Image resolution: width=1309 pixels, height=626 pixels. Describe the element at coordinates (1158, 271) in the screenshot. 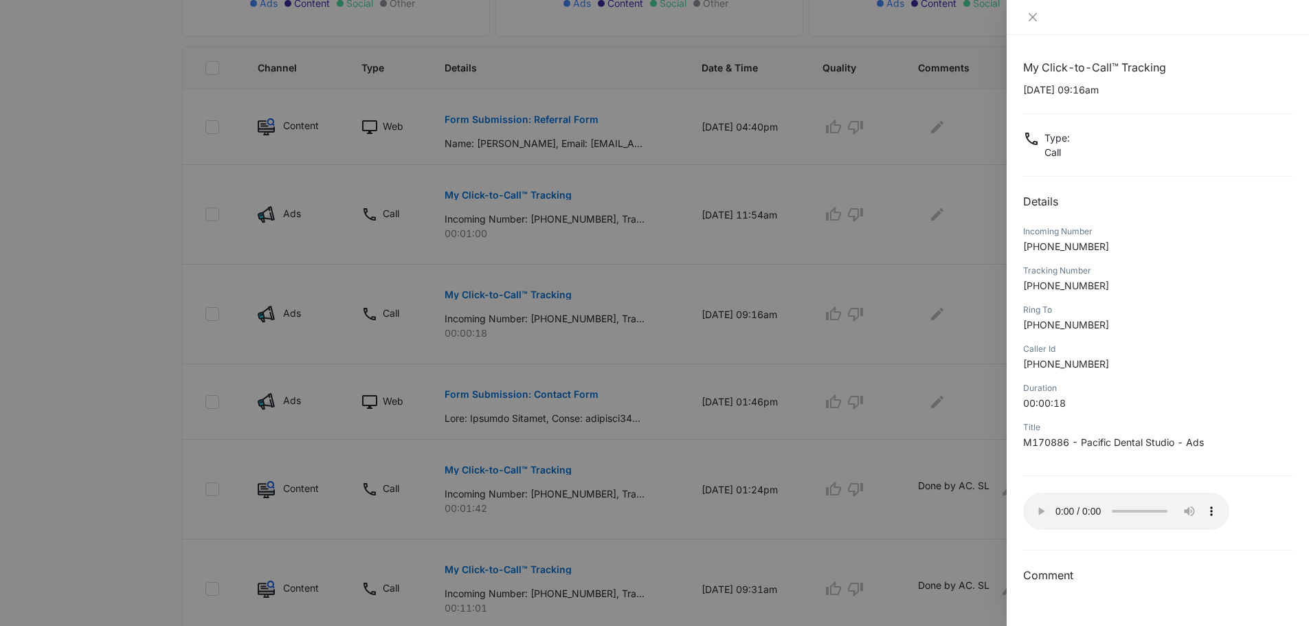

I see `div: Tracking Number` at that location.